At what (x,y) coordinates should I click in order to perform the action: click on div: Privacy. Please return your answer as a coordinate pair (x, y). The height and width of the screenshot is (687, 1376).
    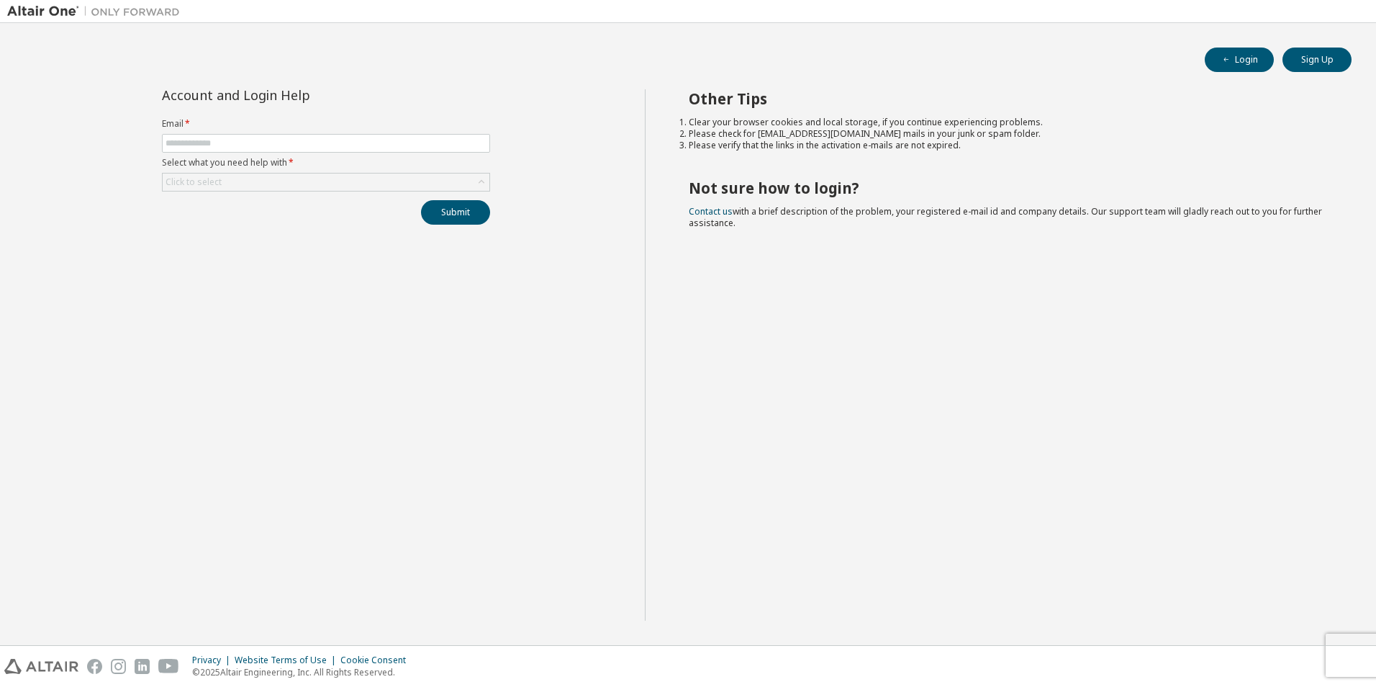
    Looking at the image, I should click on (213, 660).